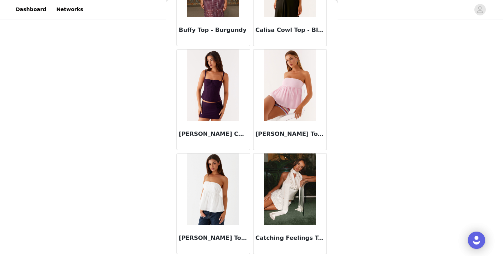 The width and height of the screenshot is (503, 256). I want to click on img: Catching Feelings Top - Ivory, so click(290, 189).